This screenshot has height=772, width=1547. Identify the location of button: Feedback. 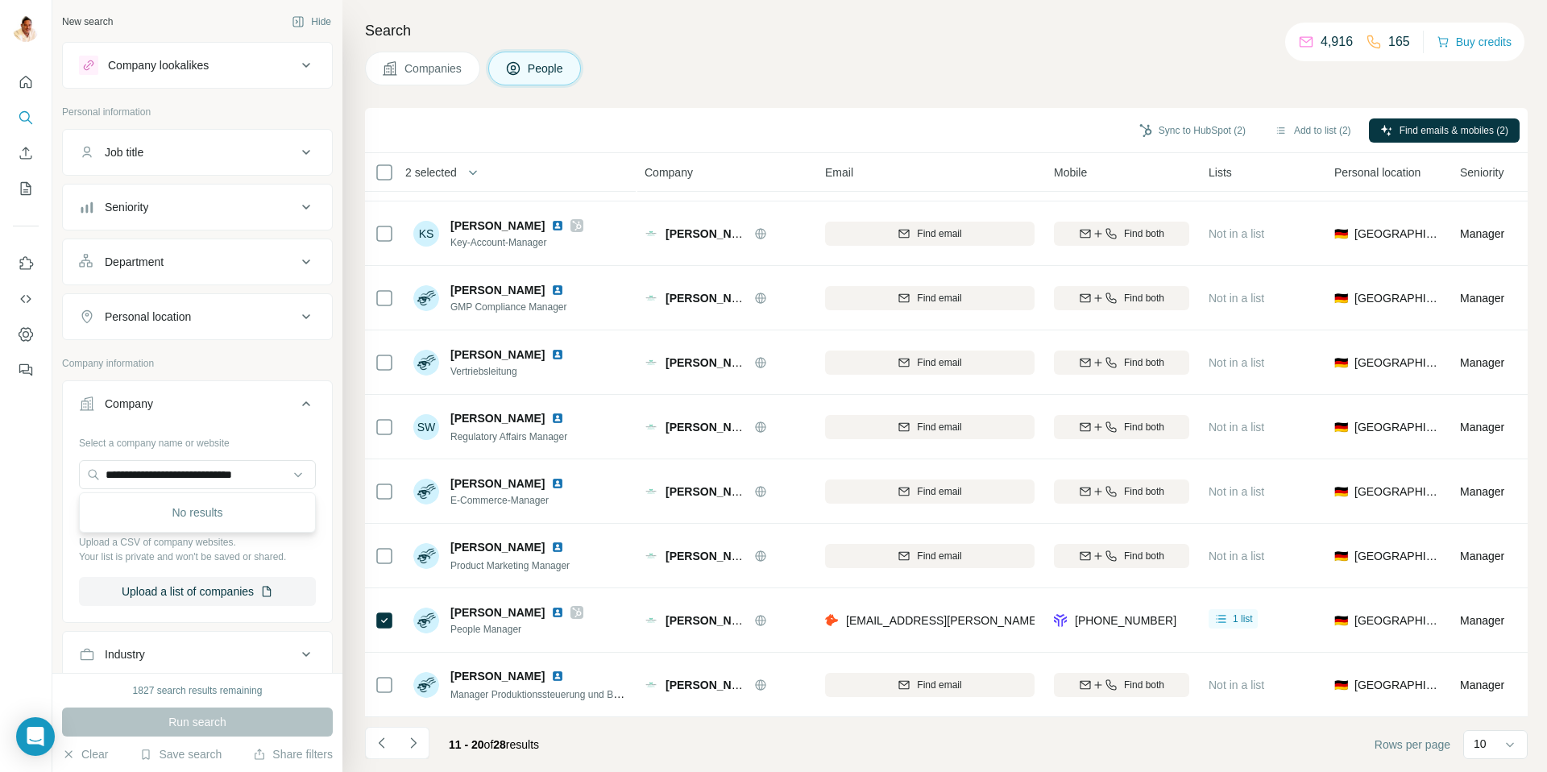
(26, 370).